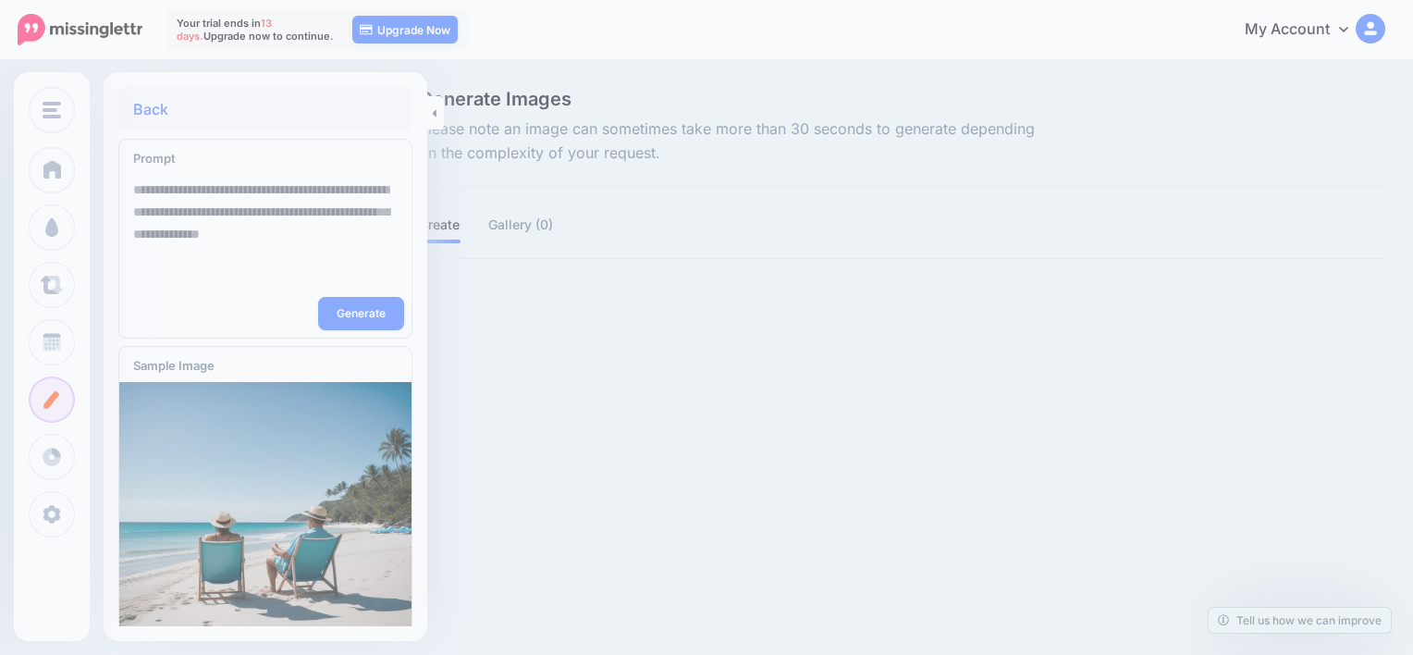 Image resolution: width=1413 pixels, height=655 pixels. What do you see at coordinates (52, 110) in the screenshot?
I see `img: menu.png` at bounding box center [52, 110].